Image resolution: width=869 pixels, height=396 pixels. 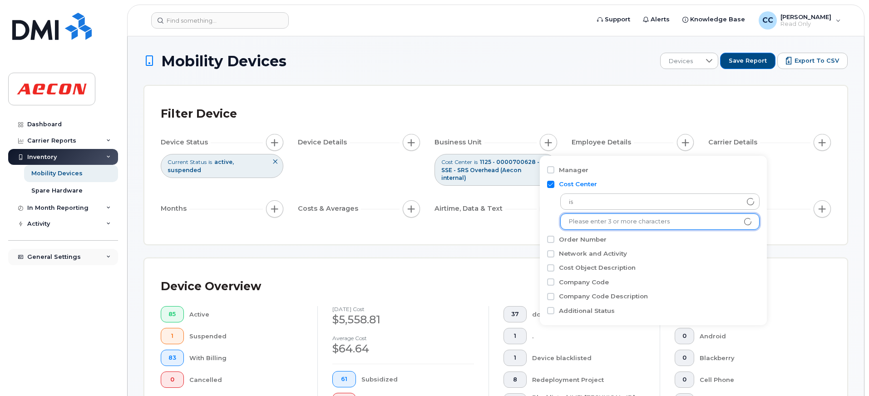 I want to click on label: Additional Status, so click(x=587, y=311).